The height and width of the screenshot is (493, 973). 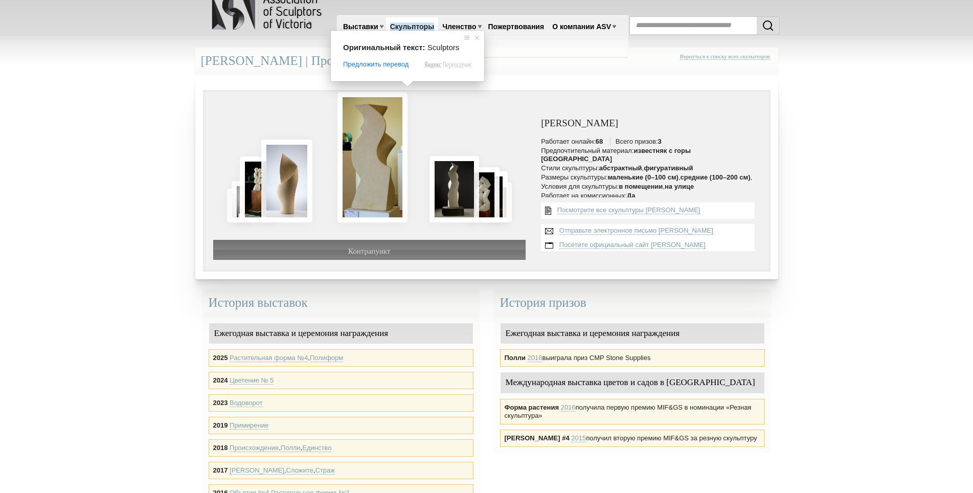 I want to click on strong: 2018, so click(x=220, y=447).